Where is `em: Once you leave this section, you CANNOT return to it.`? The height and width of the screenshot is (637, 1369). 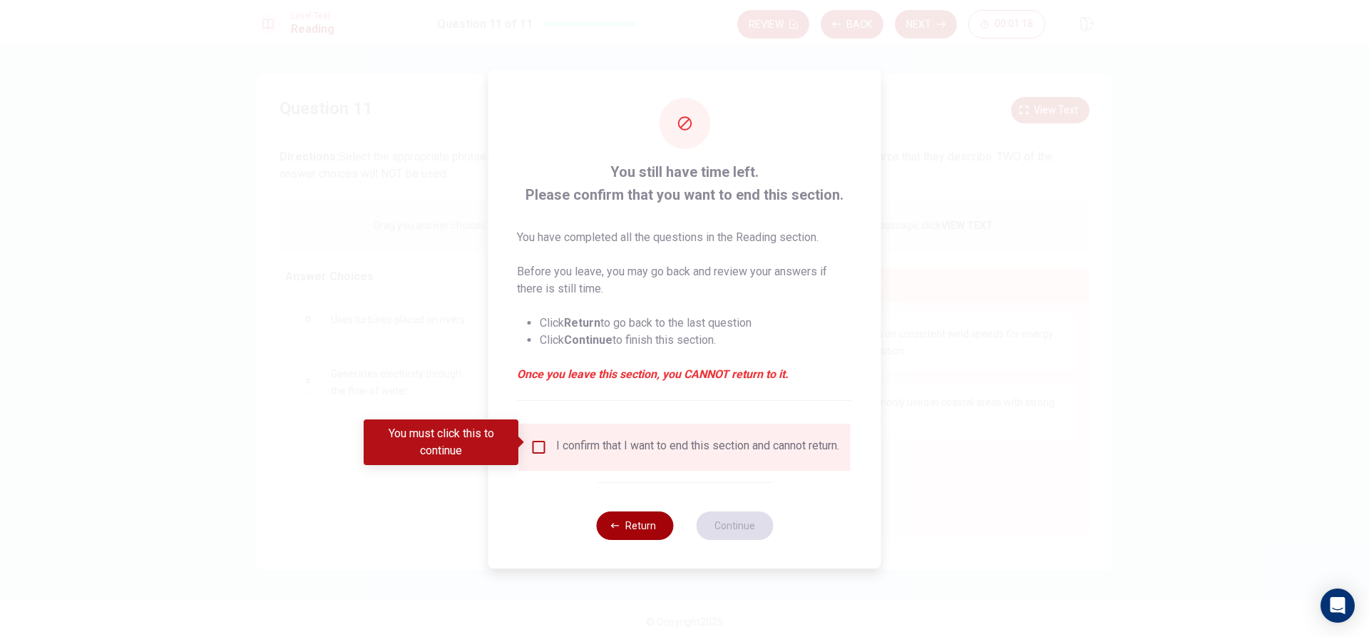
em: Once you leave this section, you CANNOT return to it. is located at coordinates (685, 374).